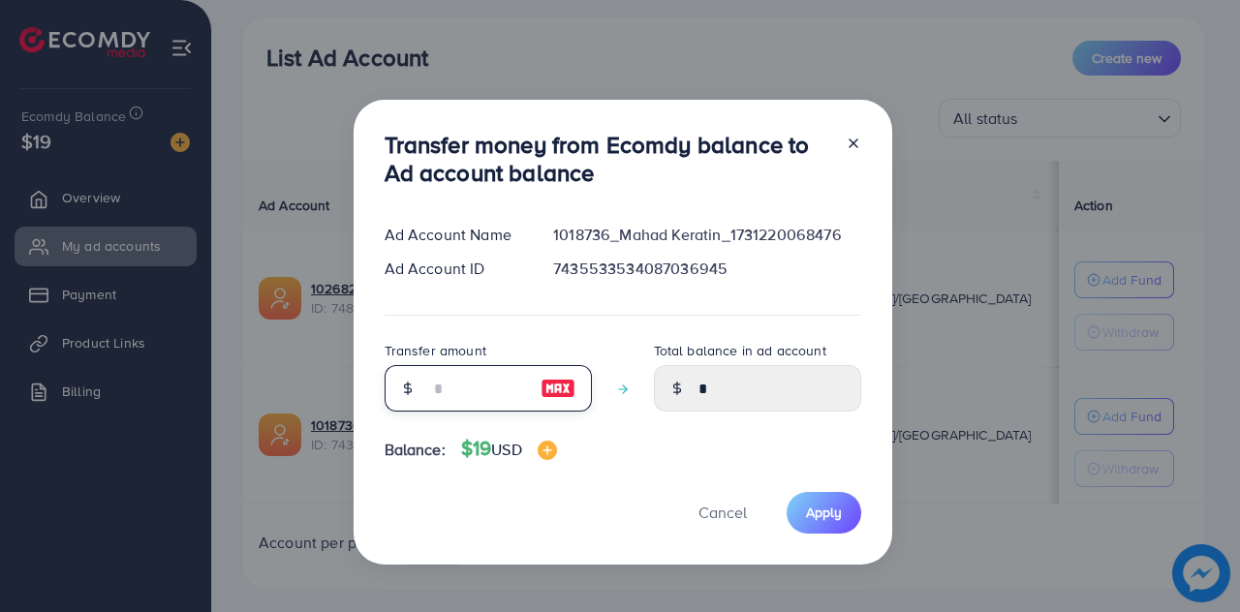  What do you see at coordinates (706, 234) in the screenshot?
I see `div: 1018736_Mahad Keratin_1731220068476` at bounding box center [706, 234].